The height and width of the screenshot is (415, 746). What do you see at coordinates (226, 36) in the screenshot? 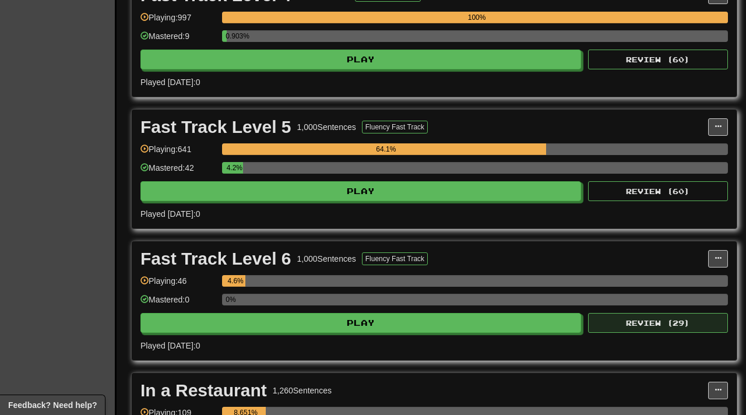
I see `div: 0.903%` at bounding box center [226, 36].